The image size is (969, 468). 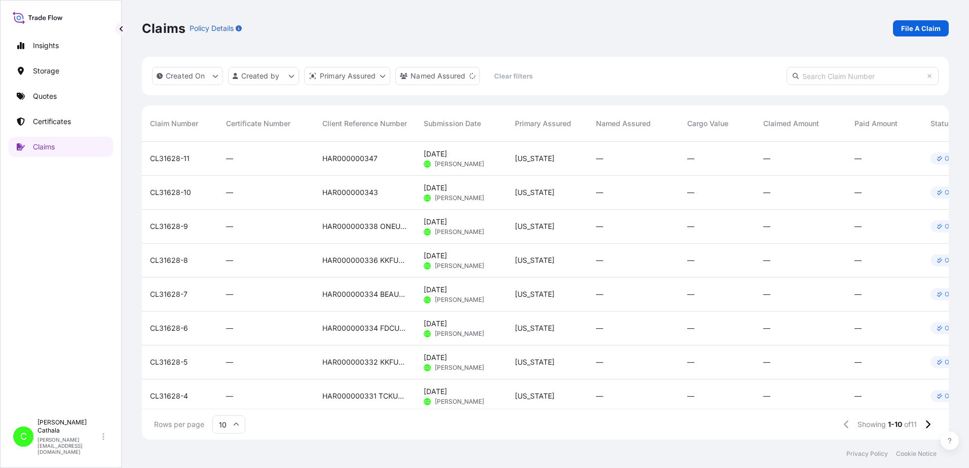 What do you see at coordinates (187, 76) in the screenshot?
I see `button: createdOn Filter options` at bounding box center [187, 76].